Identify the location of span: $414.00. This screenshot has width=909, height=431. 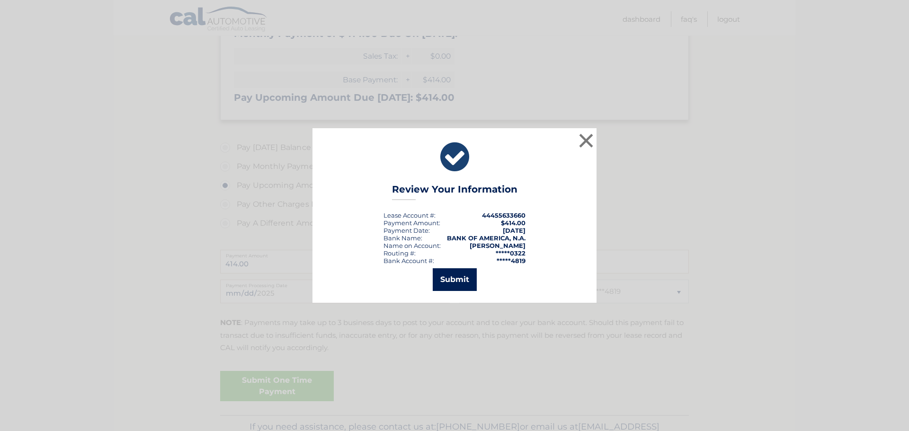
(513, 223).